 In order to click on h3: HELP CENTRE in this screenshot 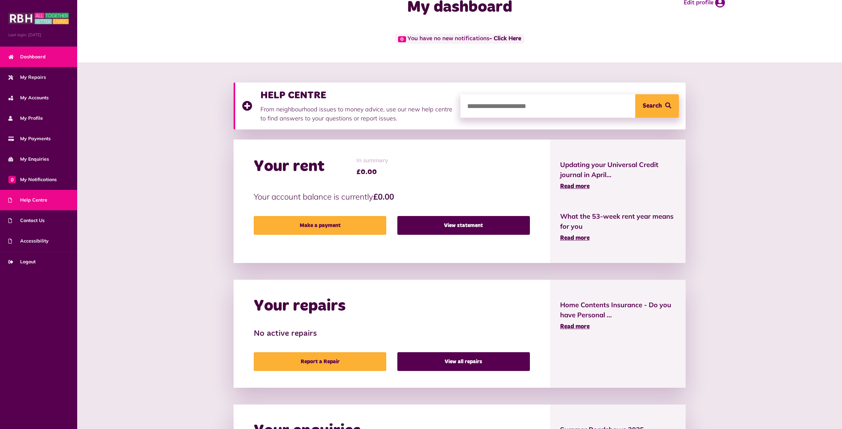, I will do `click(357, 95)`.